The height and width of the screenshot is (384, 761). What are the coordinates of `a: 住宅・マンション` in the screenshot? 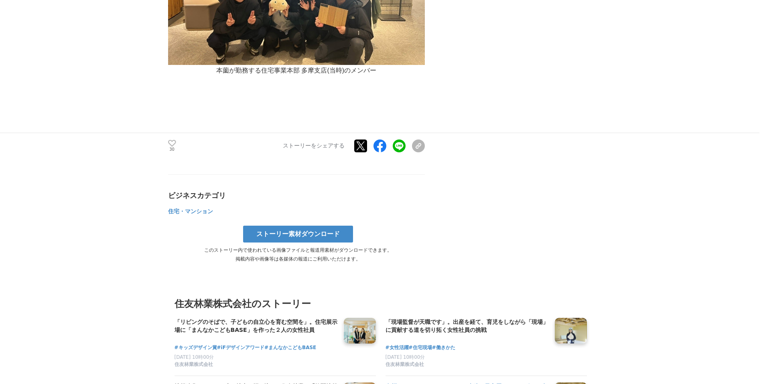 It's located at (191, 212).